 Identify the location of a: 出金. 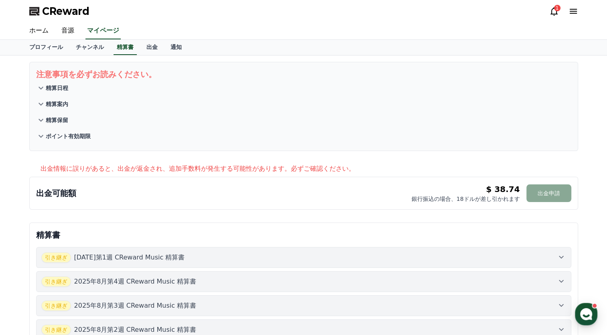
(152, 47).